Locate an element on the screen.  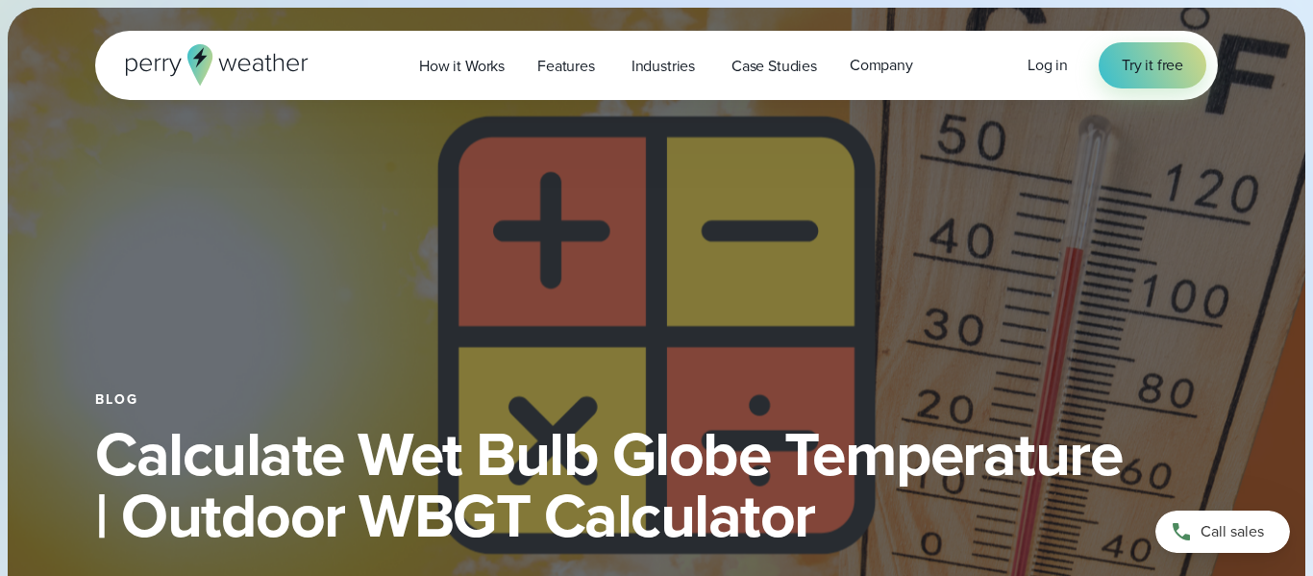
span: Company is located at coordinates (882, 65).